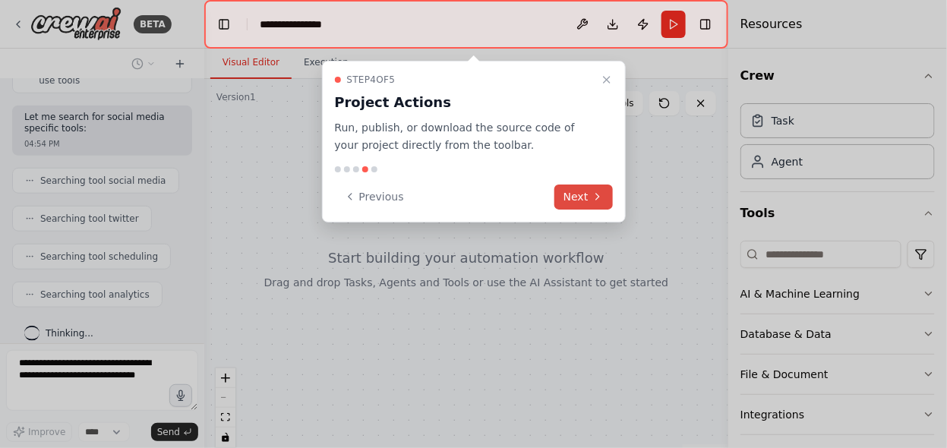  Describe the element at coordinates (224, 24) in the screenshot. I see `button: Hide left sidebar` at that location.